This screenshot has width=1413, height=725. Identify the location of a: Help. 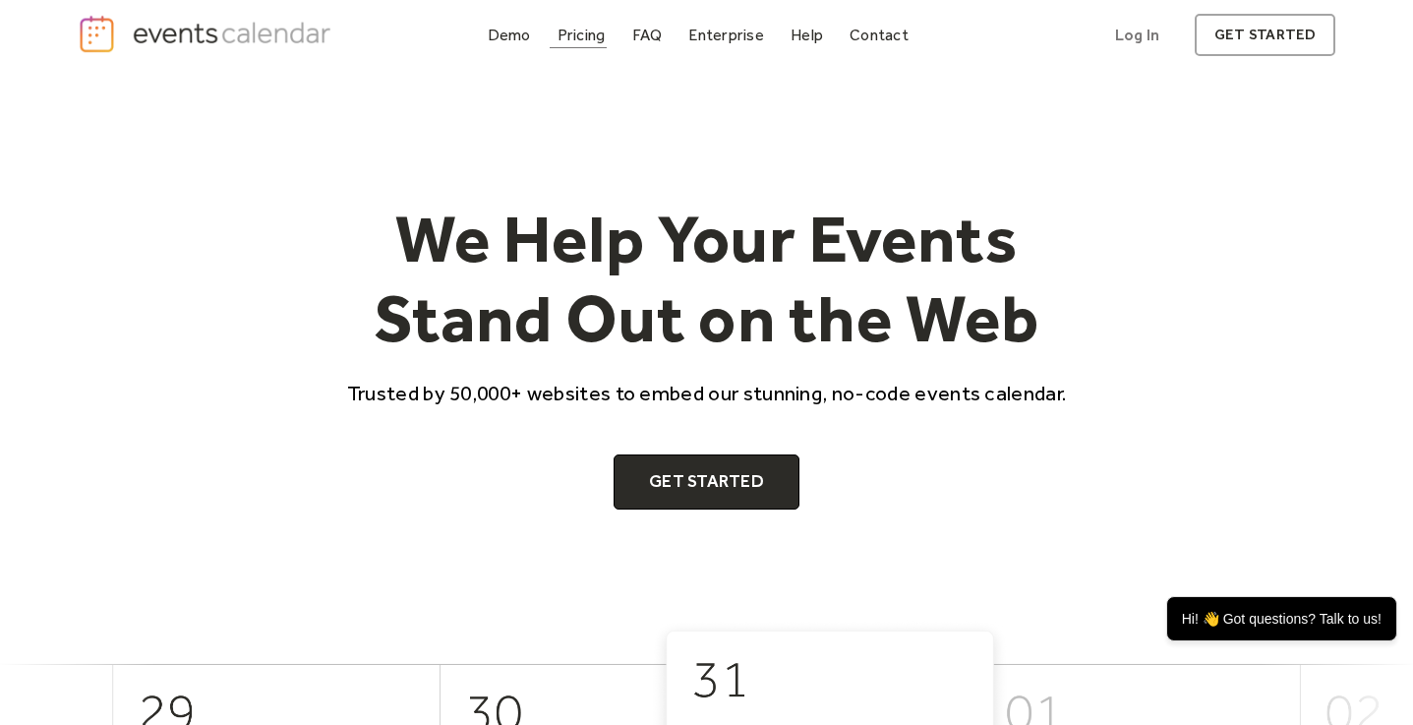
(806, 34).